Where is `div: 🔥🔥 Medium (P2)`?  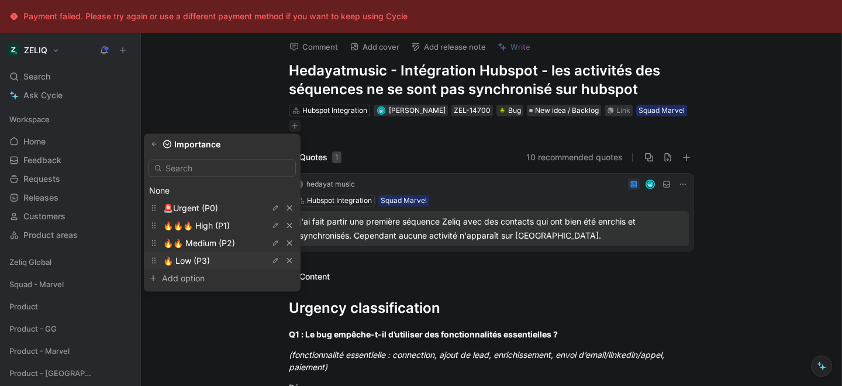 div: 🔥🔥 Medium (P2) is located at coordinates (222, 243).